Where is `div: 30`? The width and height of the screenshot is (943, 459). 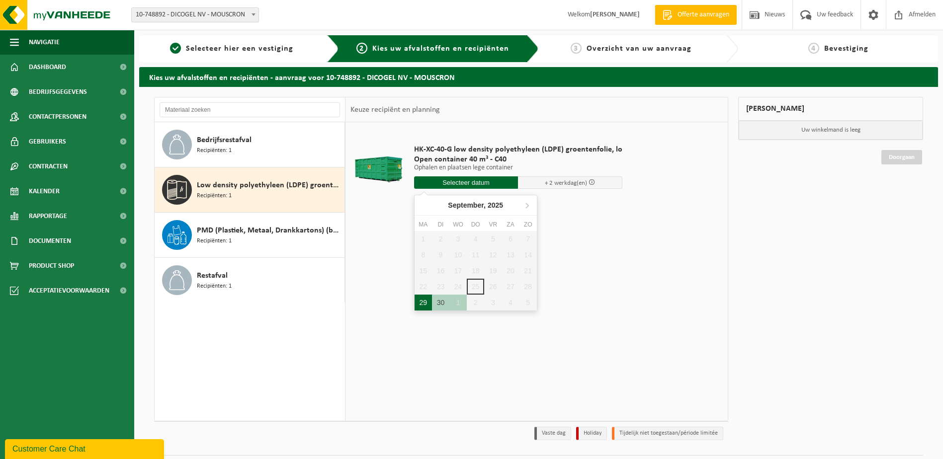
div: 30 is located at coordinates (440, 303).